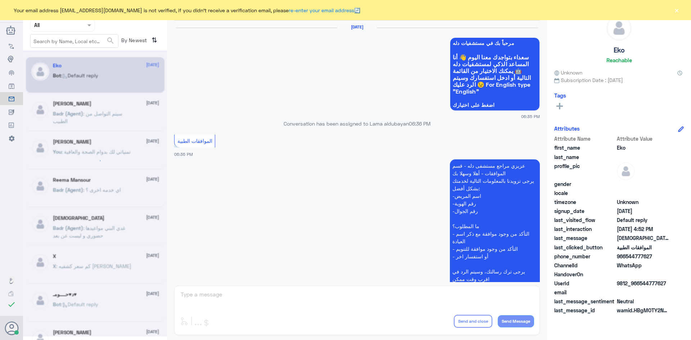  What do you see at coordinates (642, 256) in the screenshot?
I see `span: 966544777627` at bounding box center [642, 256].